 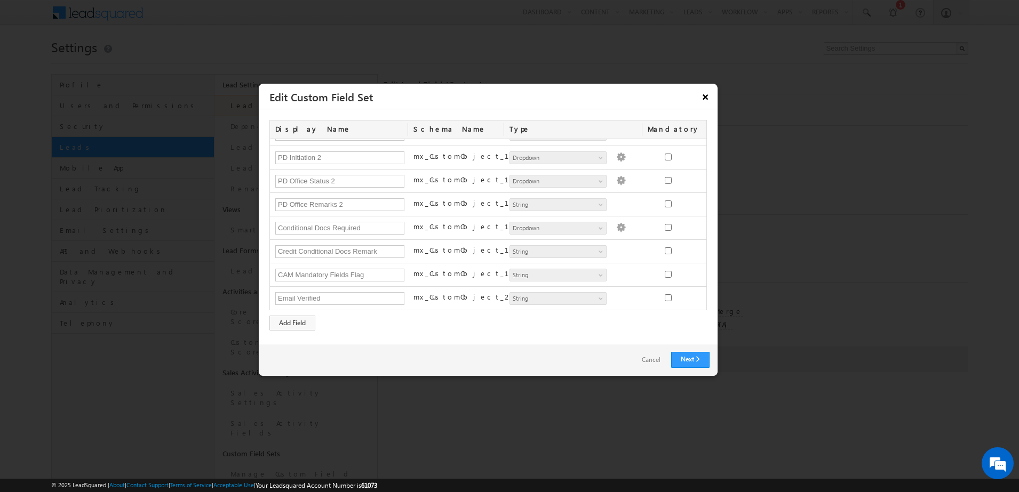 I want to click on label: mx_CustomObject_14, so click(x=468, y=156).